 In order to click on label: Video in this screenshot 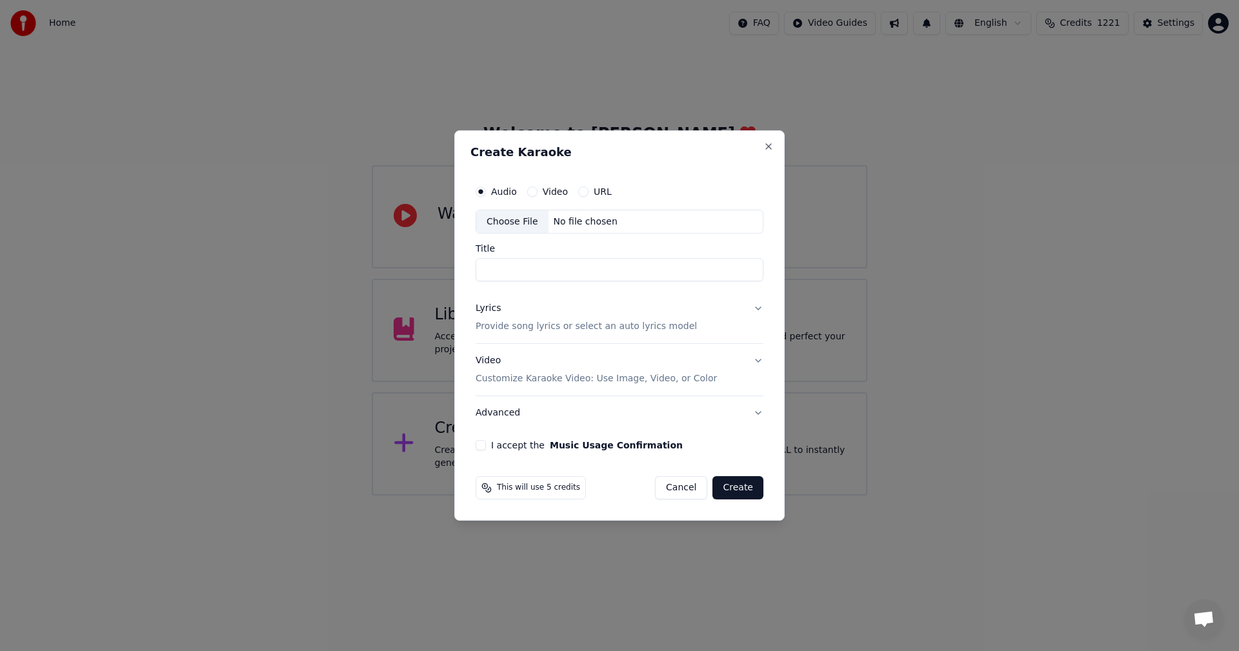, I will do `click(555, 192)`.